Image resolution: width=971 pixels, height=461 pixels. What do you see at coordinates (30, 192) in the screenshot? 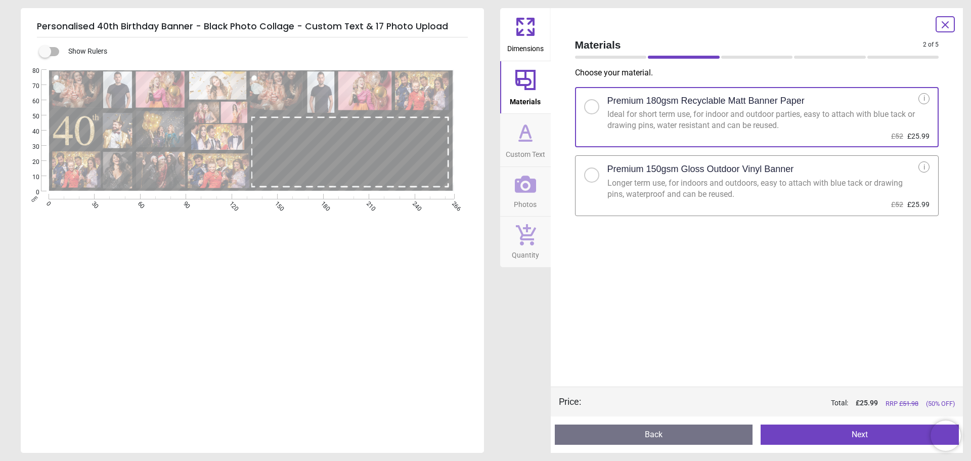
I see `span: 0` at bounding box center [30, 192].